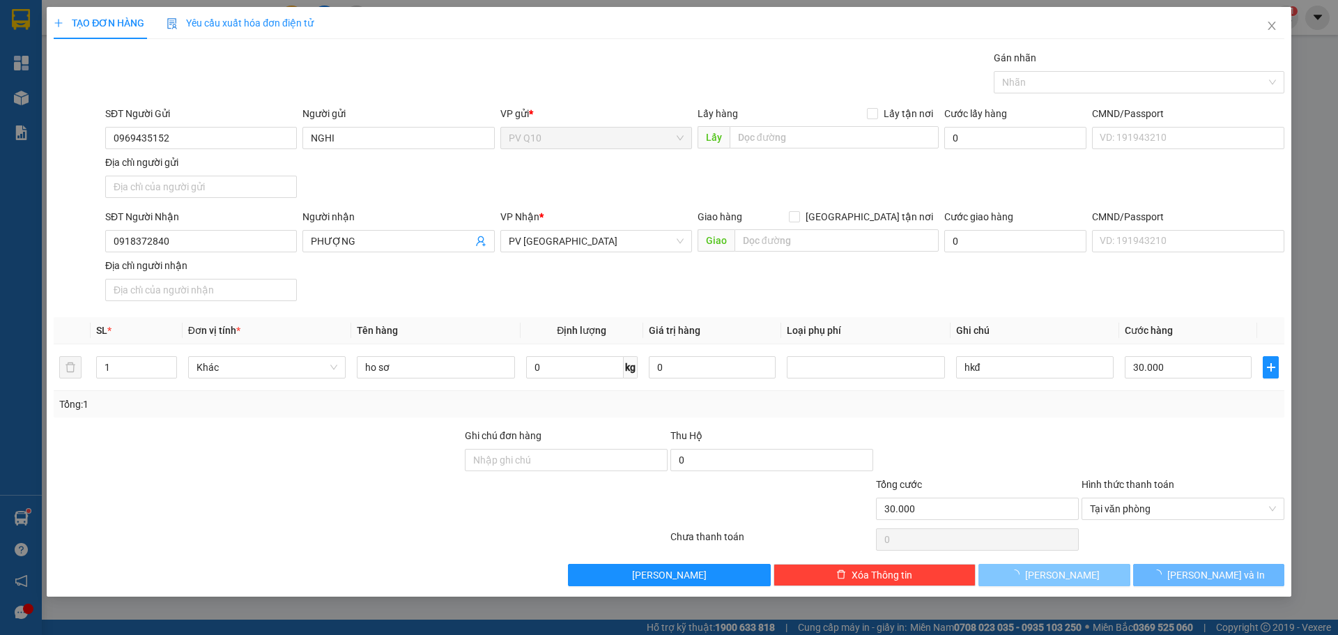  I want to click on span: Định lượng, so click(581, 330).